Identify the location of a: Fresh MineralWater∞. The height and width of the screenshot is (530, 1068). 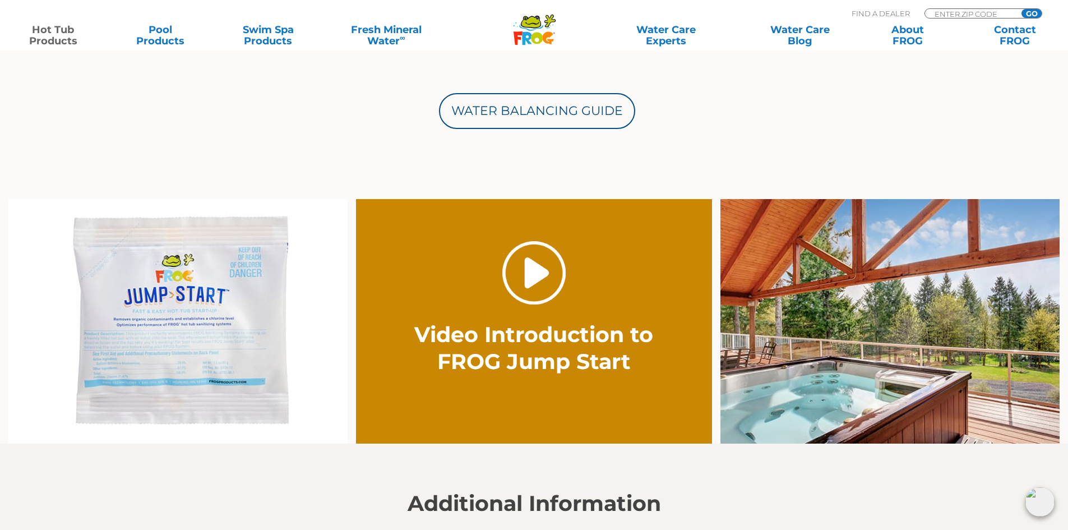
(386, 35).